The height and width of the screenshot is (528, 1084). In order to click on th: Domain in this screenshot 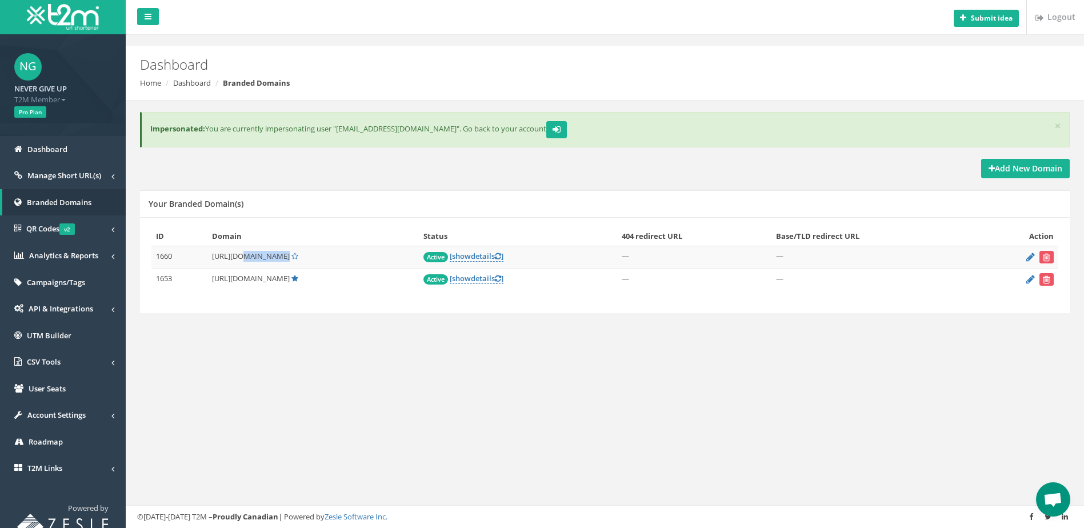, I will do `click(313, 236)`.